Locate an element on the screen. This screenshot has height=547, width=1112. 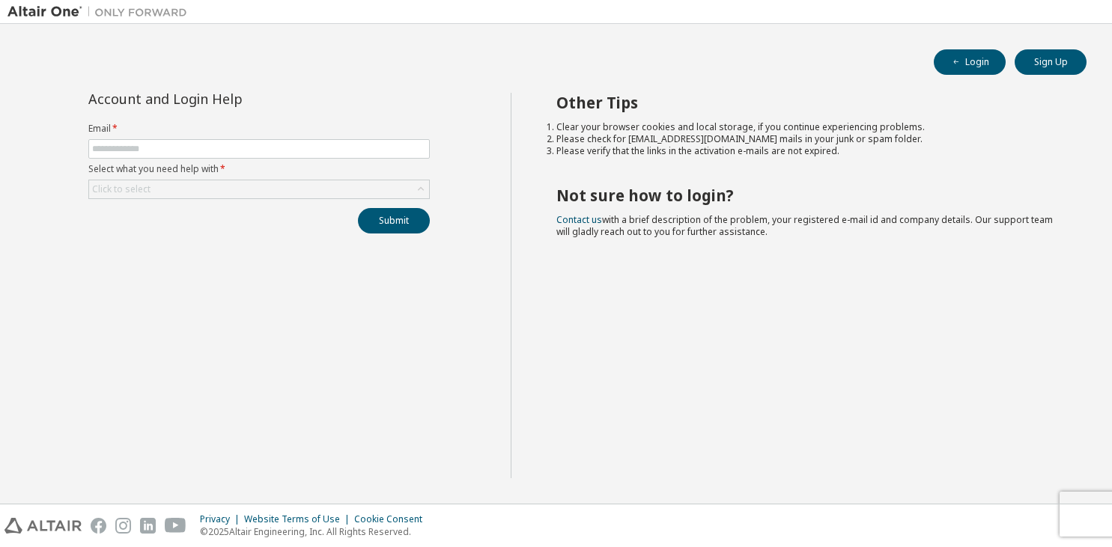
img: facebook.svg is located at coordinates (98, 526).